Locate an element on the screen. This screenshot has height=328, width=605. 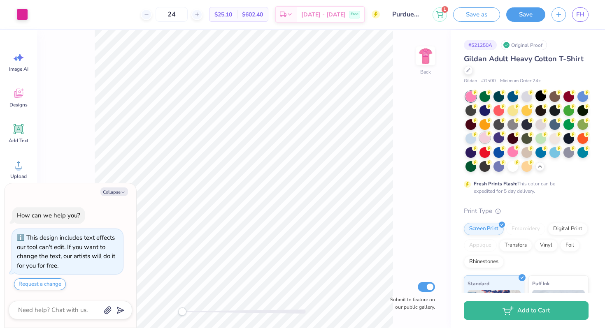
button: Add to Cart is located at coordinates (526, 311).